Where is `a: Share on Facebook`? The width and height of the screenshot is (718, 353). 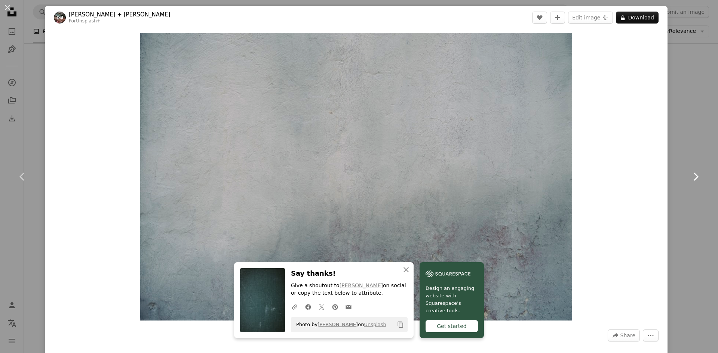 a: Share on Facebook is located at coordinates (308, 307).